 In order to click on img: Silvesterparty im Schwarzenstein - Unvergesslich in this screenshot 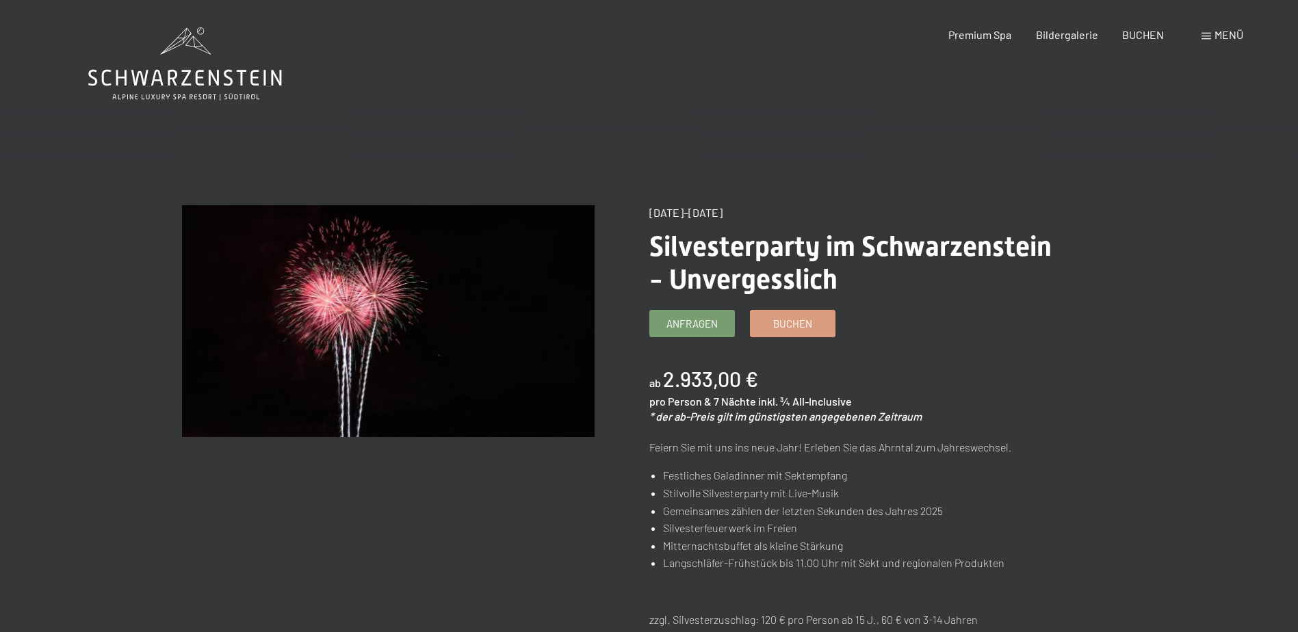, I will do `click(388, 321)`.